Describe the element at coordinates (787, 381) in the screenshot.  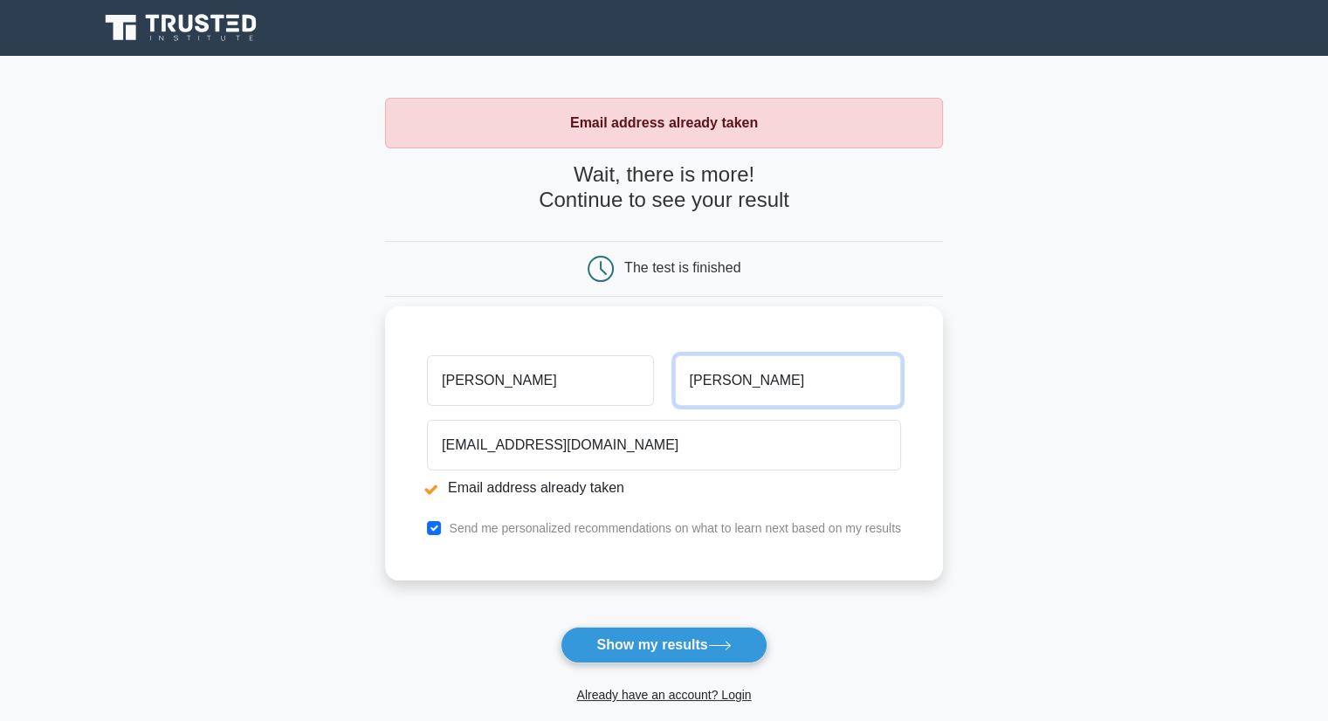
I see `input: Last name` at that location.